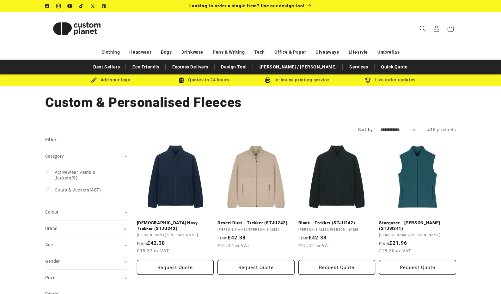 This screenshot has height=294, width=501. I want to click on a: Tech, so click(259, 52).